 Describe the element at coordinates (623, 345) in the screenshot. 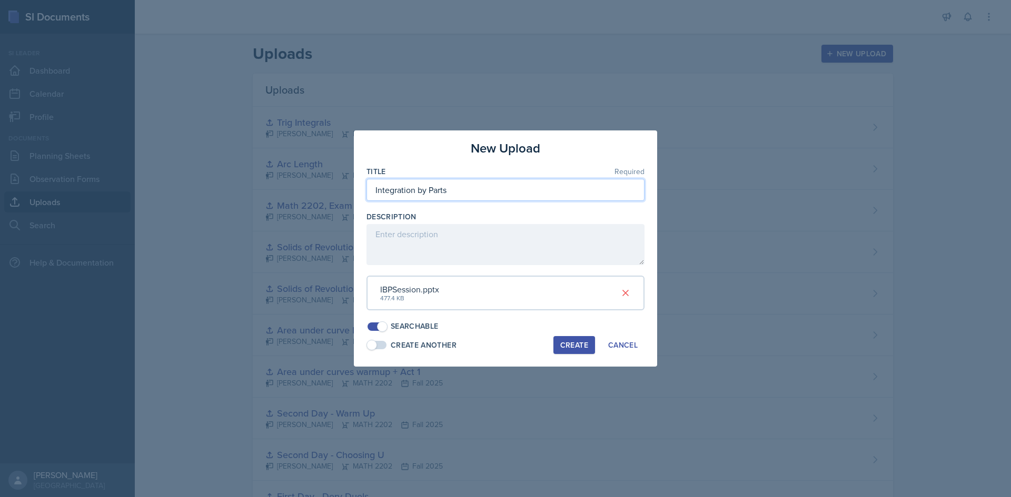

I see `div: Cancel` at that location.